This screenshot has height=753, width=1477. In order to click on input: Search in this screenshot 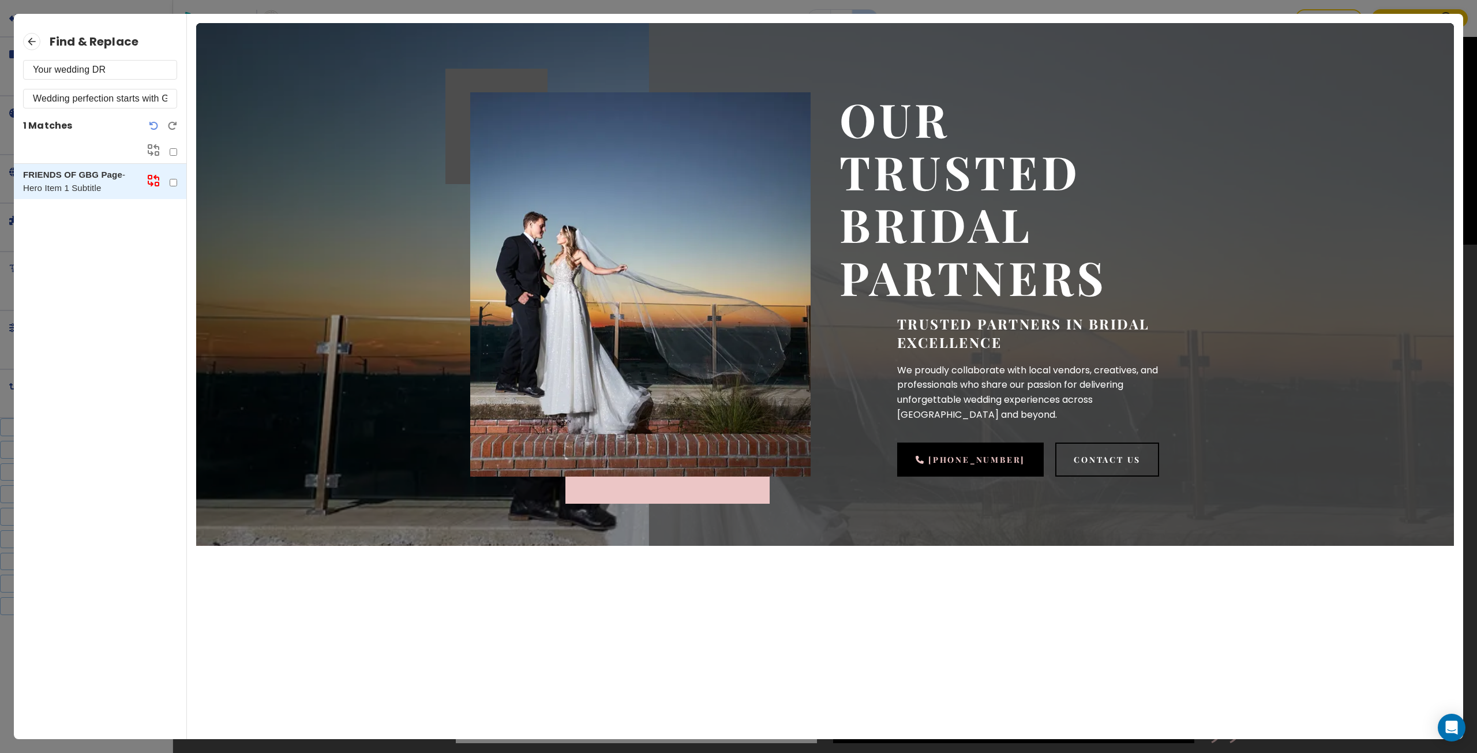, I will do `click(100, 70)`.